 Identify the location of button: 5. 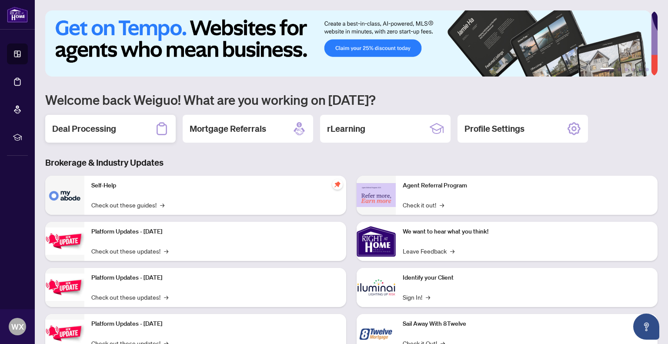
(640, 70).